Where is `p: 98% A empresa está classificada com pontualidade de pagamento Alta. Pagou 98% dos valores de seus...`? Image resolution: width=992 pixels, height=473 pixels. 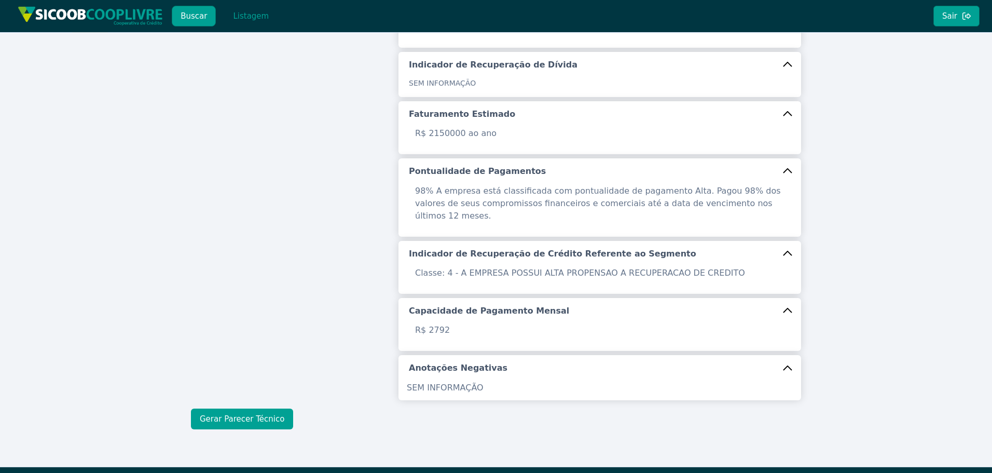 p: 98% A empresa está classificada com pontualidade de pagamento Alta. Pagou 98% dos valores de seus... is located at coordinates (600, 203).